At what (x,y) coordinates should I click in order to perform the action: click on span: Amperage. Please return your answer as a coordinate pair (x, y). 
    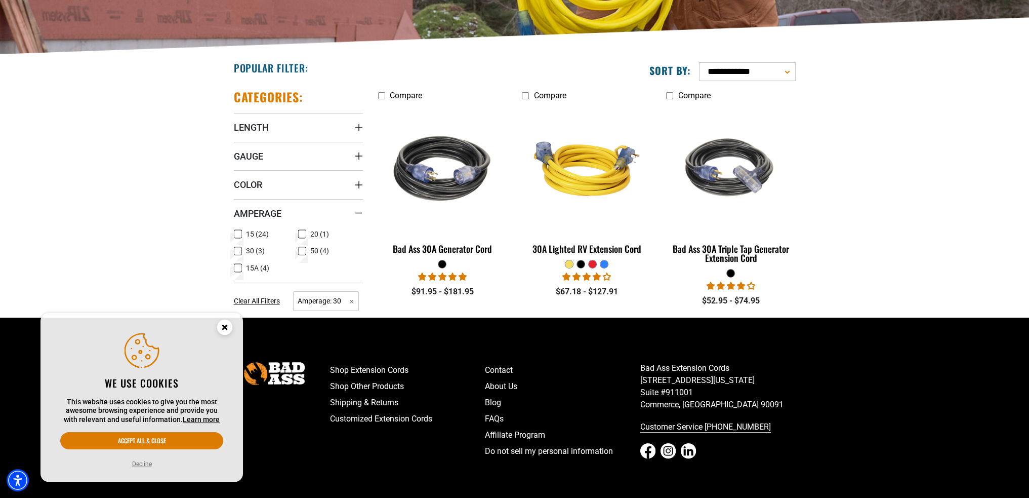
    Looking at the image, I should click on (258, 213).